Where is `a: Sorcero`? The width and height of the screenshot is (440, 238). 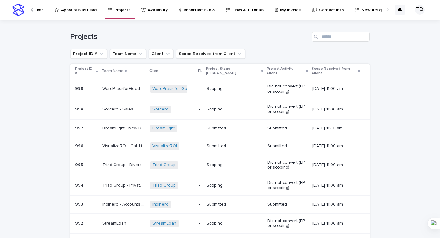 a: Sorcero is located at coordinates (161, 109).